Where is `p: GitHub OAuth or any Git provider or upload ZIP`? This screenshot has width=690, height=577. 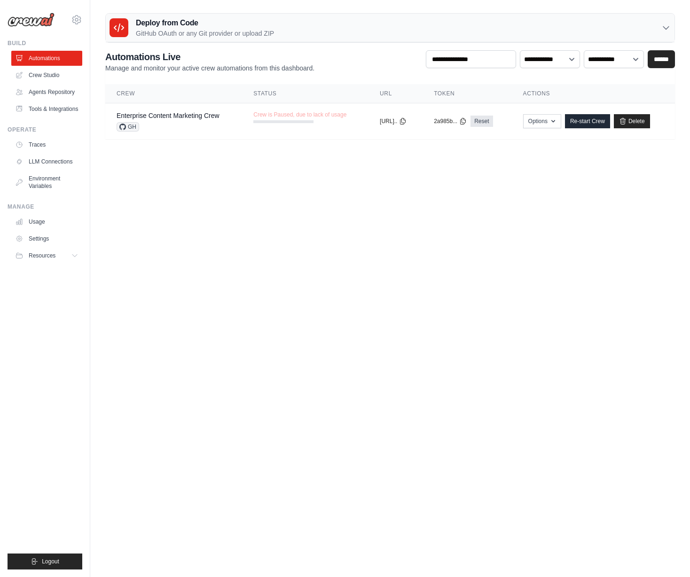 p: GitHub OAuth or any Git provider or upload ZIP is located at coordinates (205, 33).